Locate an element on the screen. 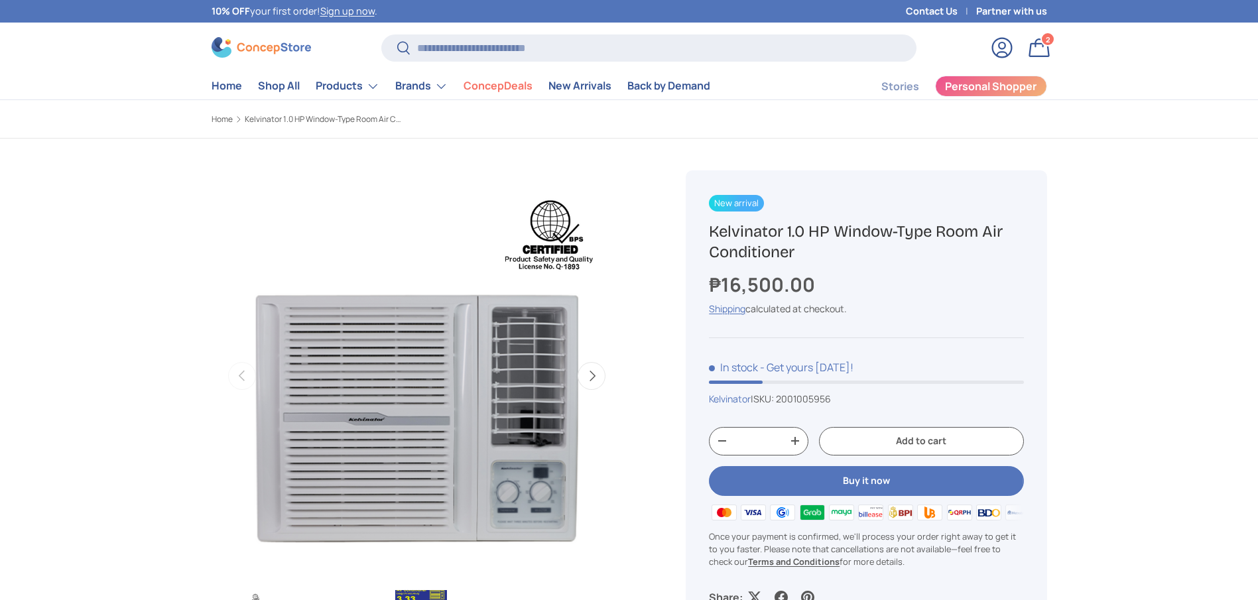 The image size is (1258, 600). a: Terms and Conditions is located at coordinates (794, 562).